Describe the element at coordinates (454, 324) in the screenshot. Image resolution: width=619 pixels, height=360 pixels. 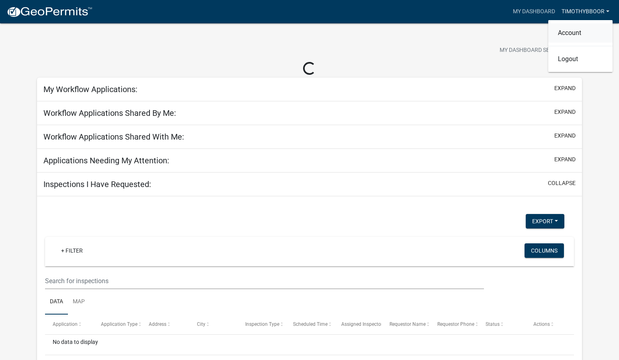
I see `datatable-header-cell: Requestor Phone` at that location.